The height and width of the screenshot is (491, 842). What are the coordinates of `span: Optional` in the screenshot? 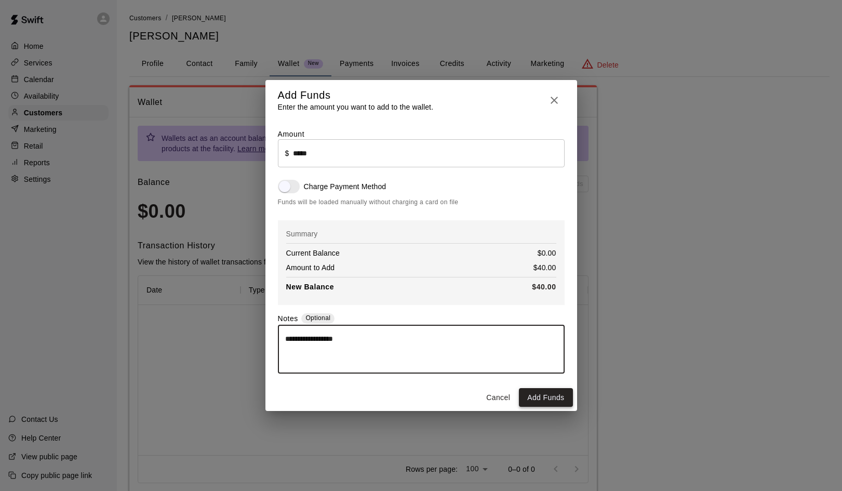 It's located at (318, 318).